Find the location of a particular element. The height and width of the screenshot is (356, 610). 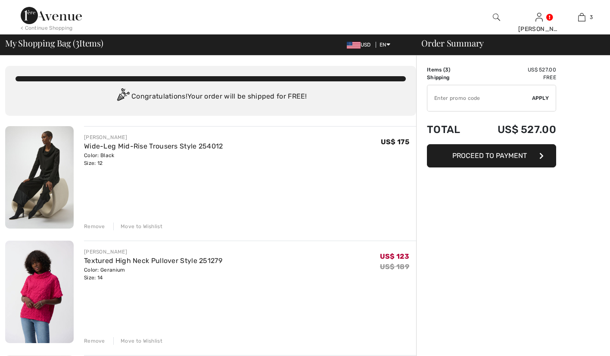

a: 3 is located at coordinates (582, 17).